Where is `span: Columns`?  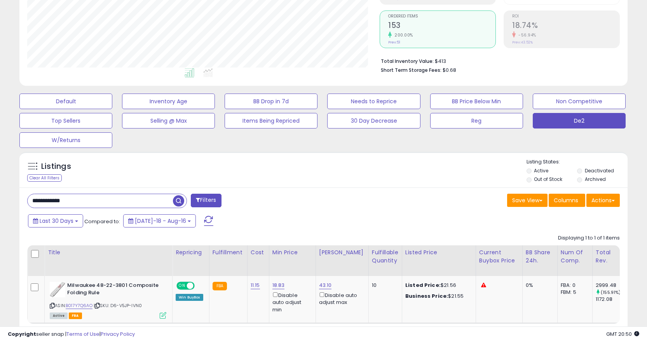 span: Columns is located at coordinates (566, 200).